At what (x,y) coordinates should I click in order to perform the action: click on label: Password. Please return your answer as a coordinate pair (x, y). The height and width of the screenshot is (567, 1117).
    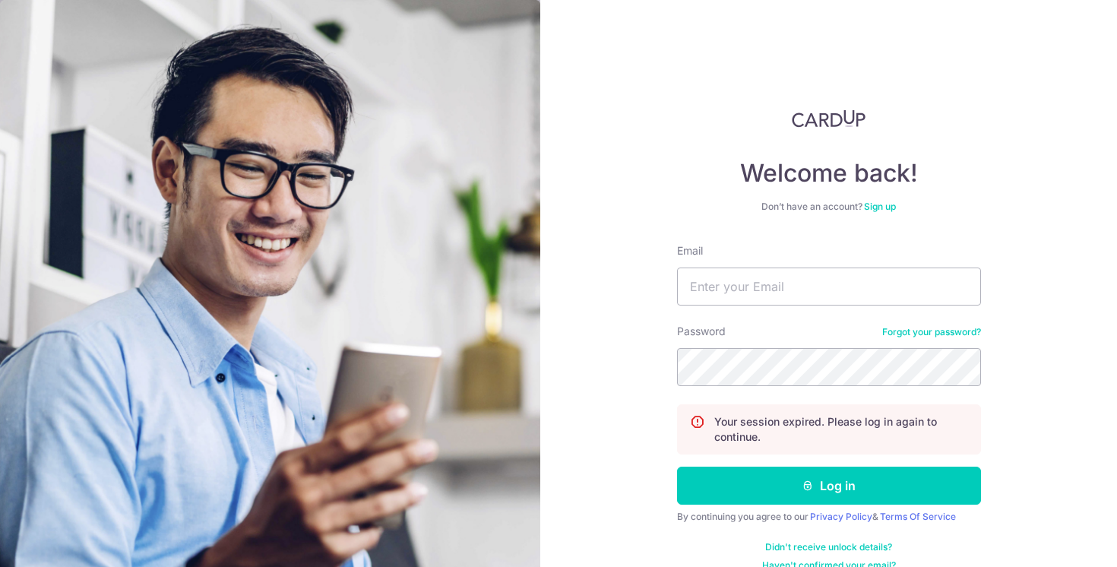
    Looking at the image, I should click on (702, 331).